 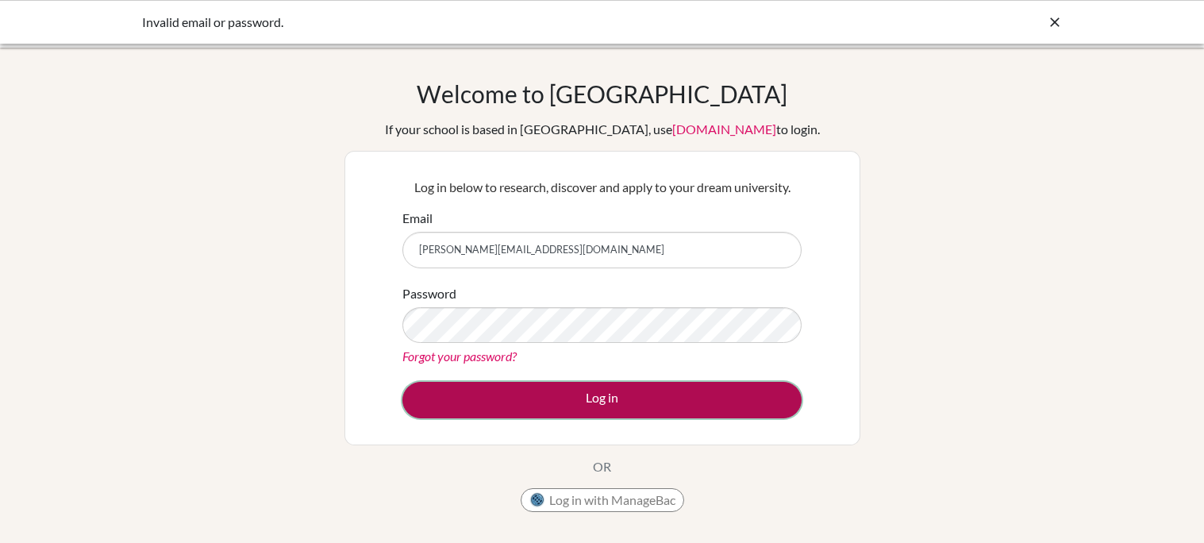 I want to click on label: Email, so click(x=418, y=218).